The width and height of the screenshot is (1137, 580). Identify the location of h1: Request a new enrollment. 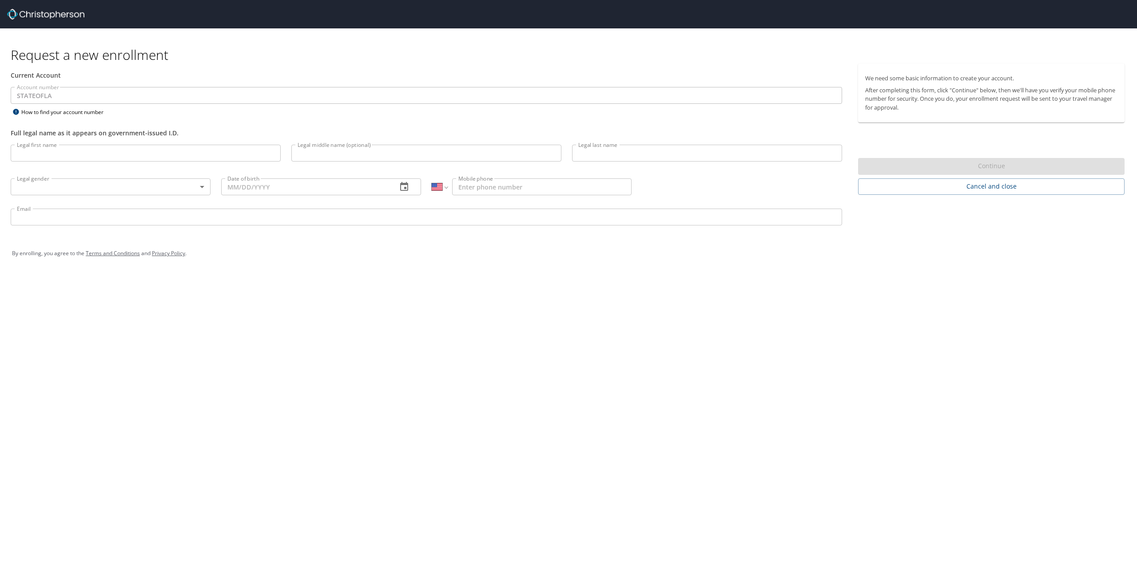
(571, 55).